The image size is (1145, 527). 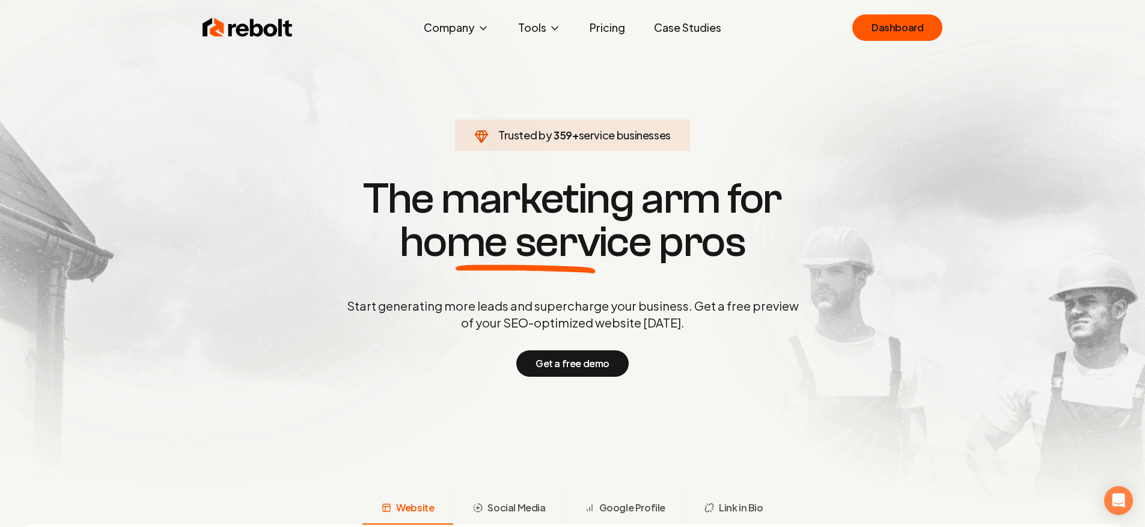 I want to click on p: Start generating more leads and supercharge your business. Get a free preview of your SEO-optimiz..., so click(x=573, y=314).